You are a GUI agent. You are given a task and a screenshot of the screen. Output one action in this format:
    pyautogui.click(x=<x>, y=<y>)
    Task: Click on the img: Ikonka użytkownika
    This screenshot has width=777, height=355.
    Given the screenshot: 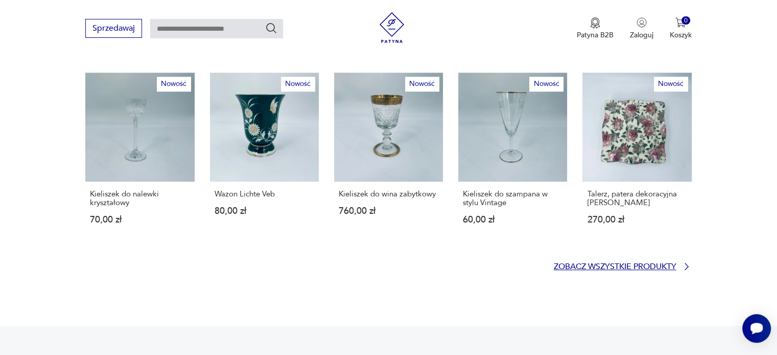 What is the action you would take?
    pyautogui.click(x=642, y=22)
    